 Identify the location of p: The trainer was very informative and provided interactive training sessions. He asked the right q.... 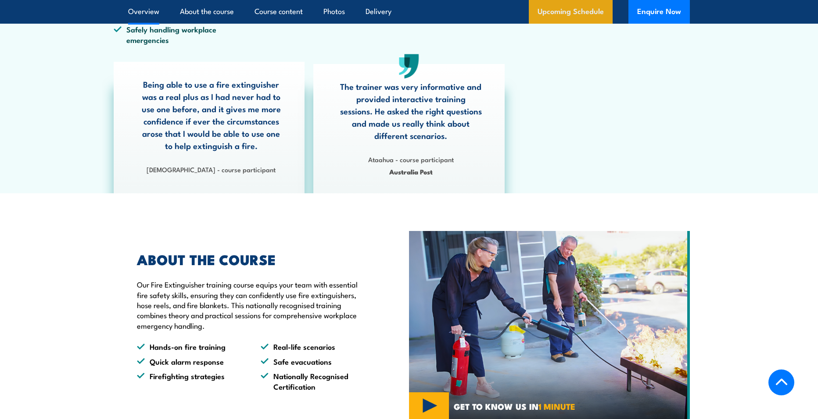
(411, 111).